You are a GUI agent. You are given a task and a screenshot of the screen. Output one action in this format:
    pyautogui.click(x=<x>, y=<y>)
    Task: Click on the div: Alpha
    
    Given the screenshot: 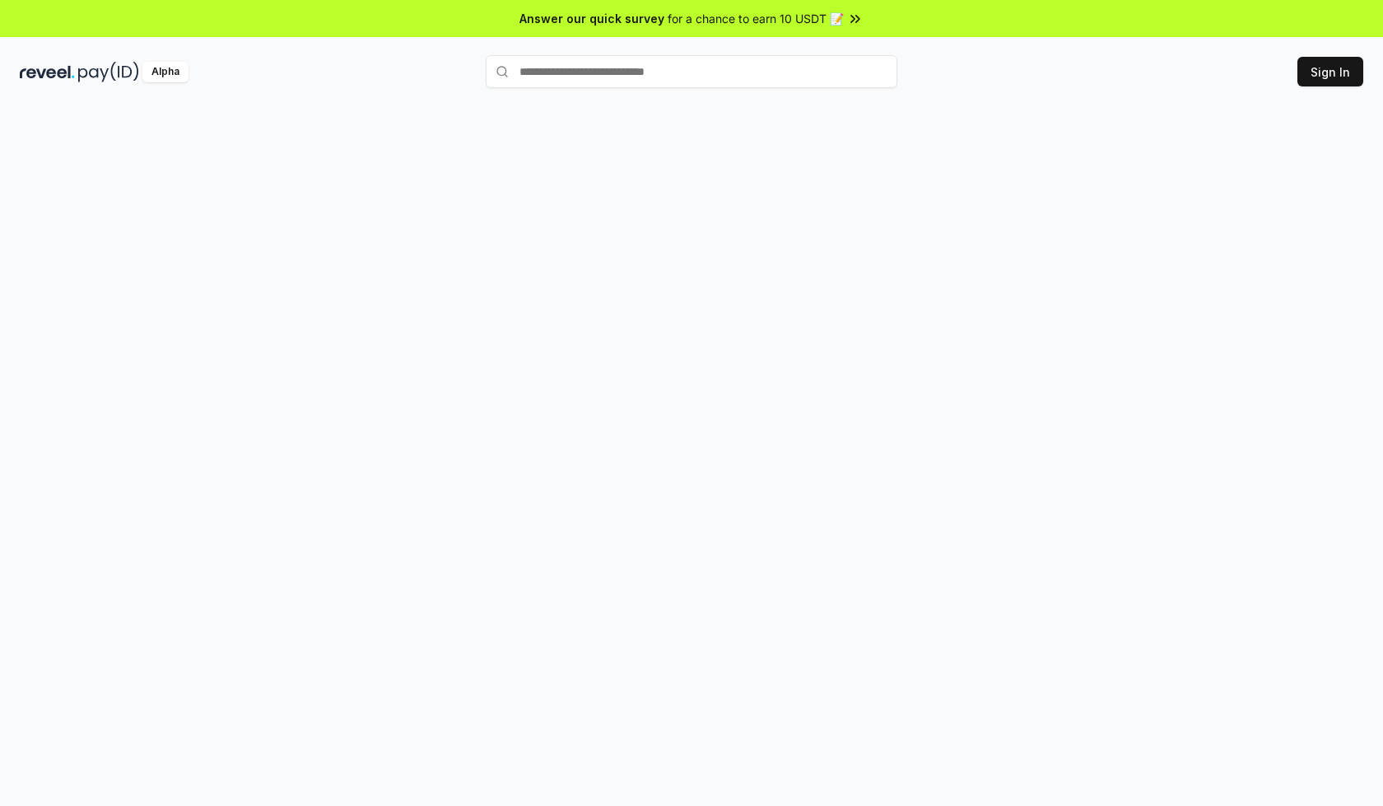 What is the action you would take?
    pyautogui.click(x=165, y=72)
    